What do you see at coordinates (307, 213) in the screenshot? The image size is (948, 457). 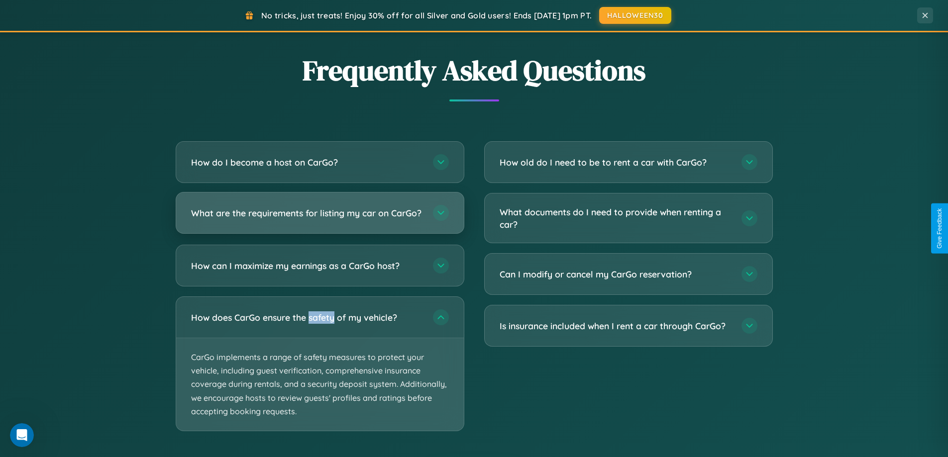 I see `h3: What are the requirements for listing my car on CarGo?` at bounding box center [307, 213].